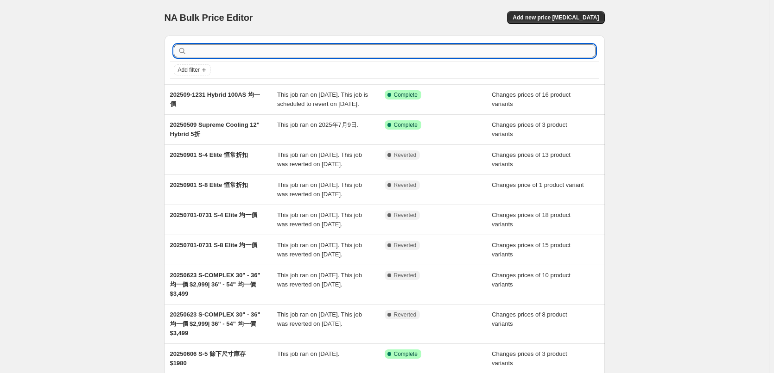 The height and width of the screenshot is (373, 774). What do you see at coordinates (215, 99) in the screenshot?
I see `span: 202509-1231 Hybrid 100AS 均一價` at bounding box center [215, 99].